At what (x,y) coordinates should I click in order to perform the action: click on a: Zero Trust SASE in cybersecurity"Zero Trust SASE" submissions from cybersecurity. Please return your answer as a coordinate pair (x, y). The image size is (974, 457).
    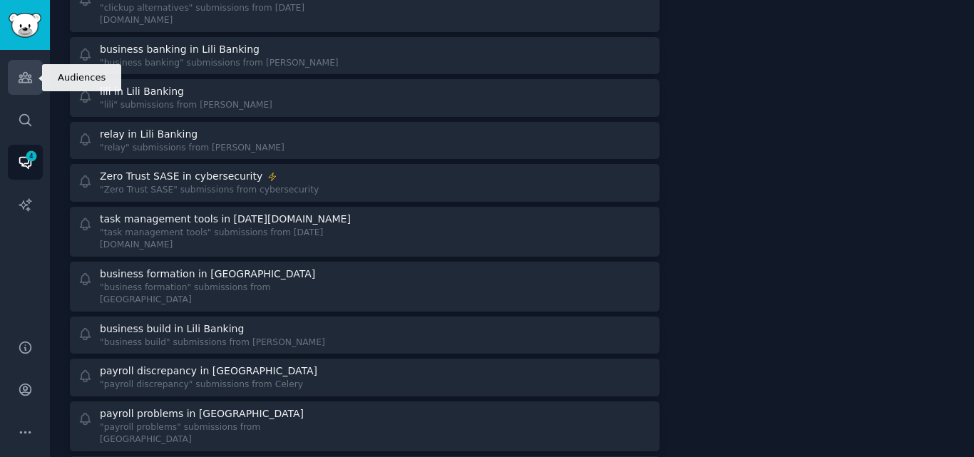
    Looking at the image, I should click on (364, 183).